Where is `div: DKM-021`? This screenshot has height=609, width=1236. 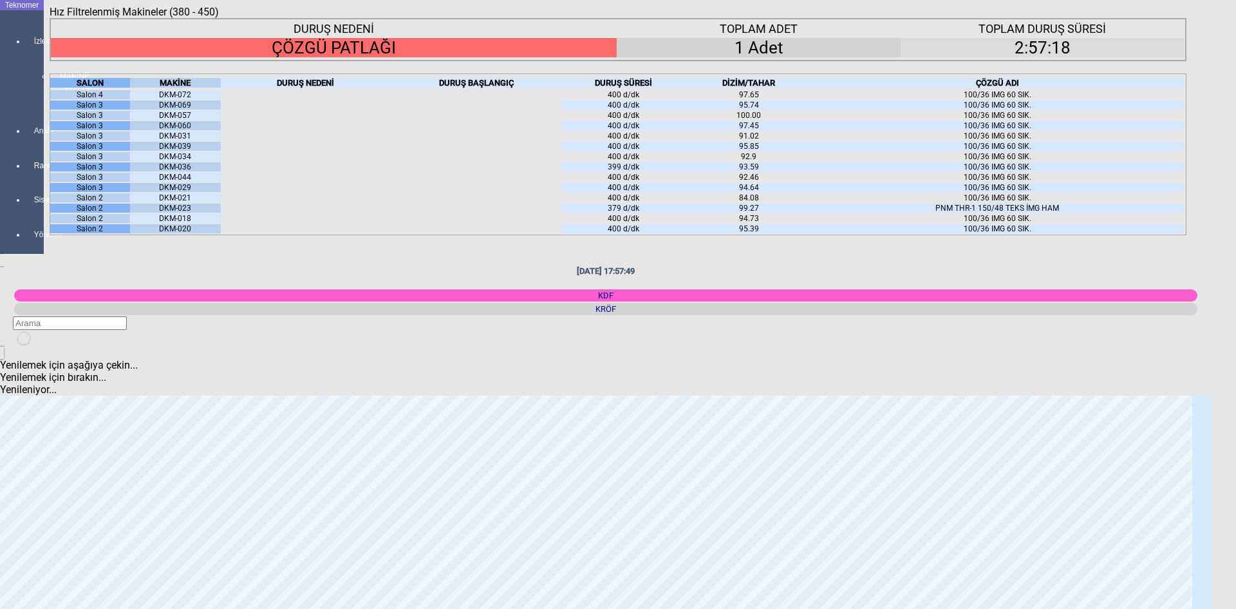 div: DKM-021 is located at coordinates (175, 198).